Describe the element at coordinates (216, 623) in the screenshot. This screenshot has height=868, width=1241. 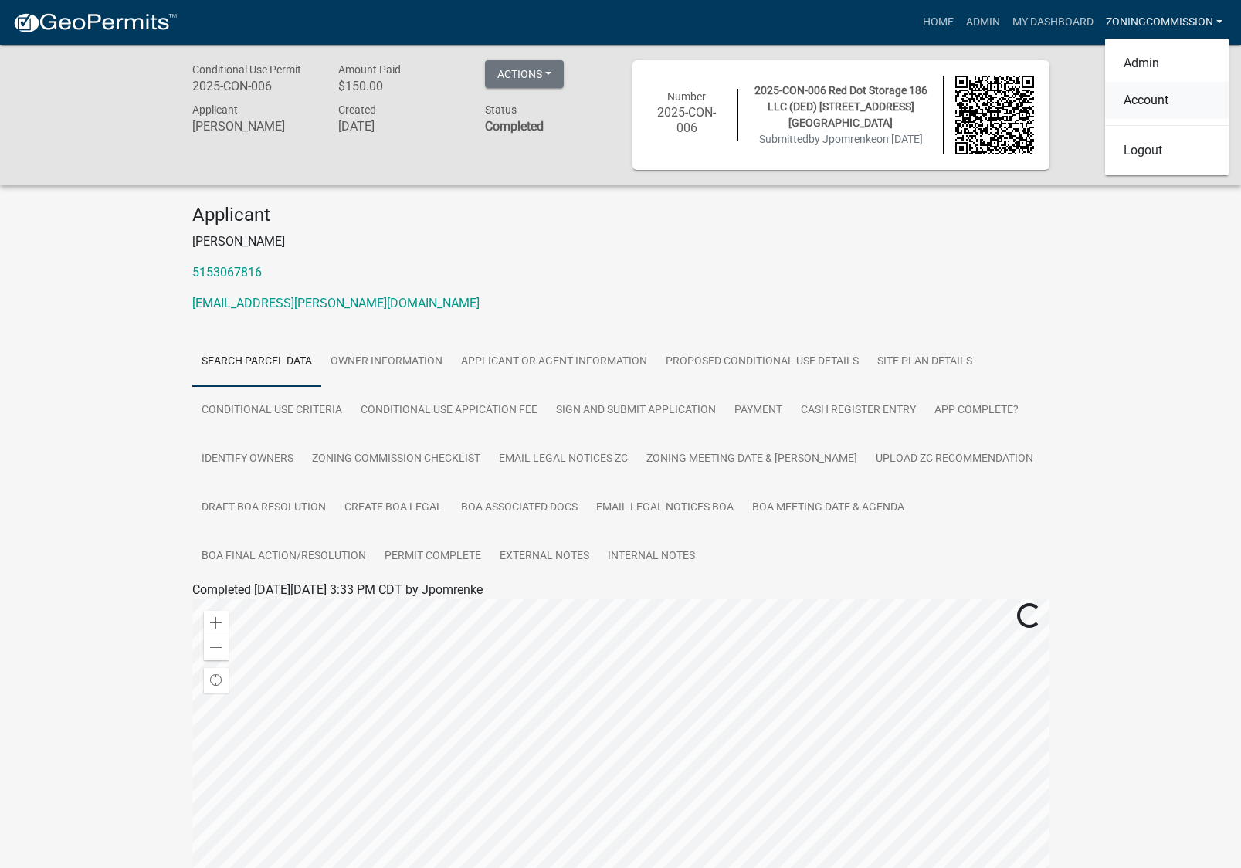
I see `div: Zoom in` at that location.